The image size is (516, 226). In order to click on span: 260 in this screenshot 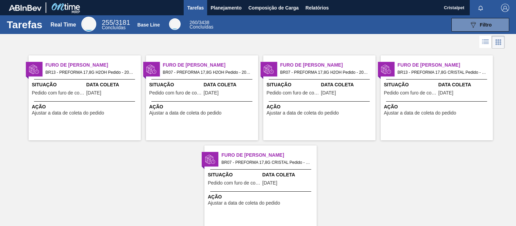, I will do `click(193, 22)`.